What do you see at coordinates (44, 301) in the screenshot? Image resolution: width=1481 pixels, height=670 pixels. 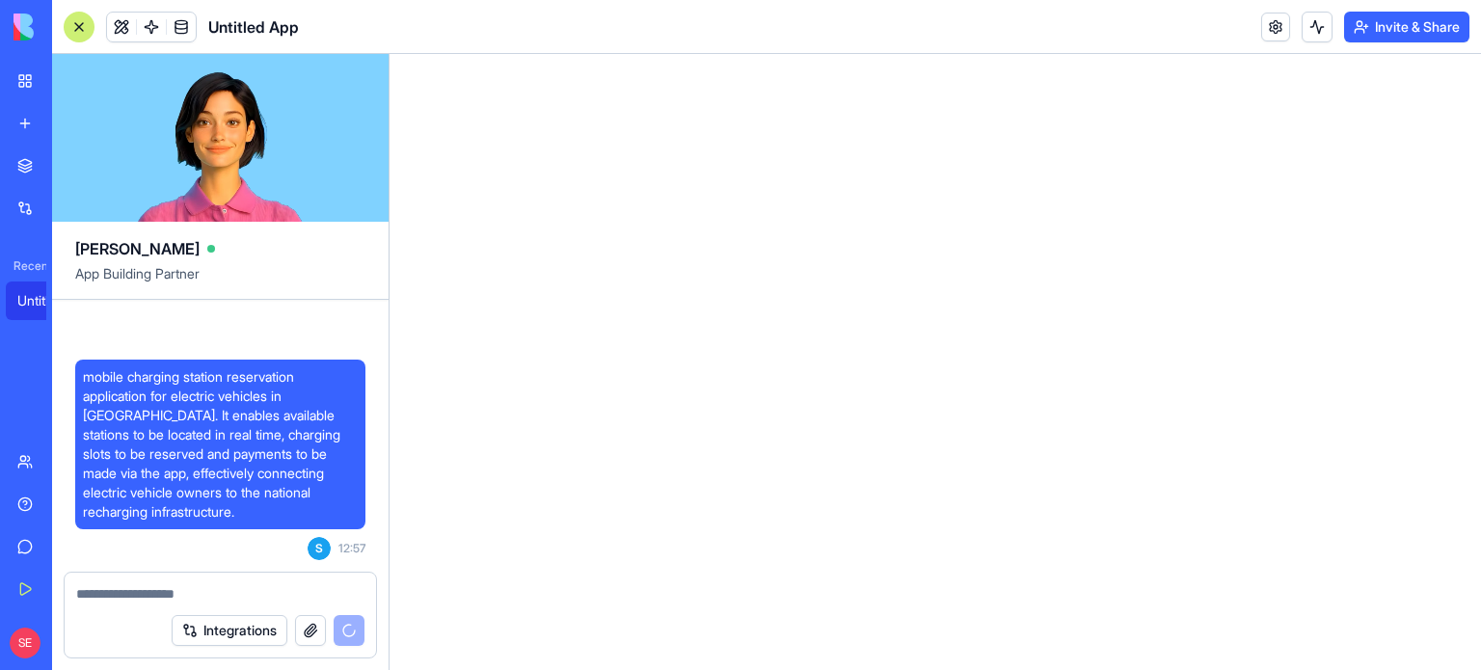 I see `a: Untitled App` at bounding box center [44, 301].